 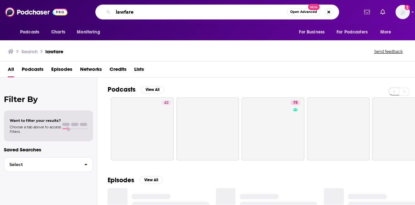 What do you see at coordinates (118, 70) in the screenshot?
I see `a: Credits` at bounding box center [118, 70].